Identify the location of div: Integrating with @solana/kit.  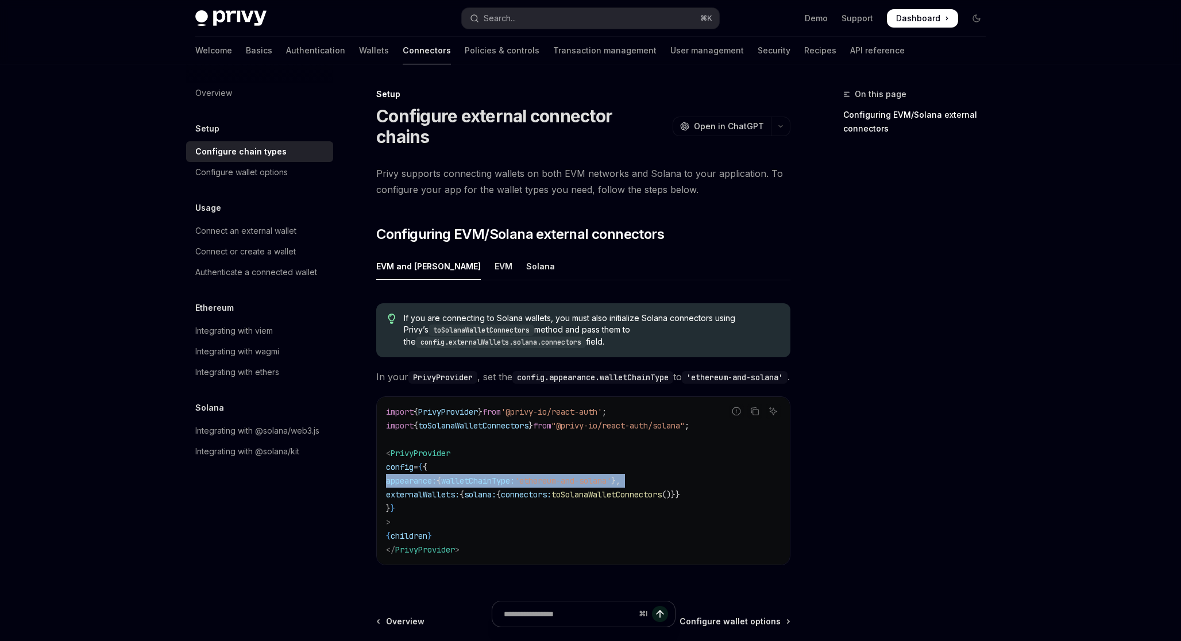
(247, 451).